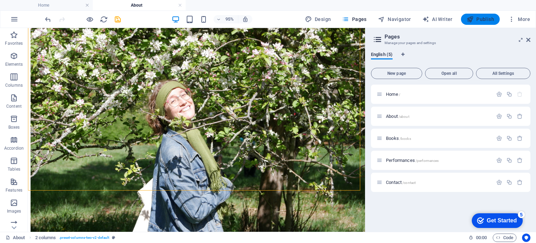  I want to click on span: /books, so click(405, 138).